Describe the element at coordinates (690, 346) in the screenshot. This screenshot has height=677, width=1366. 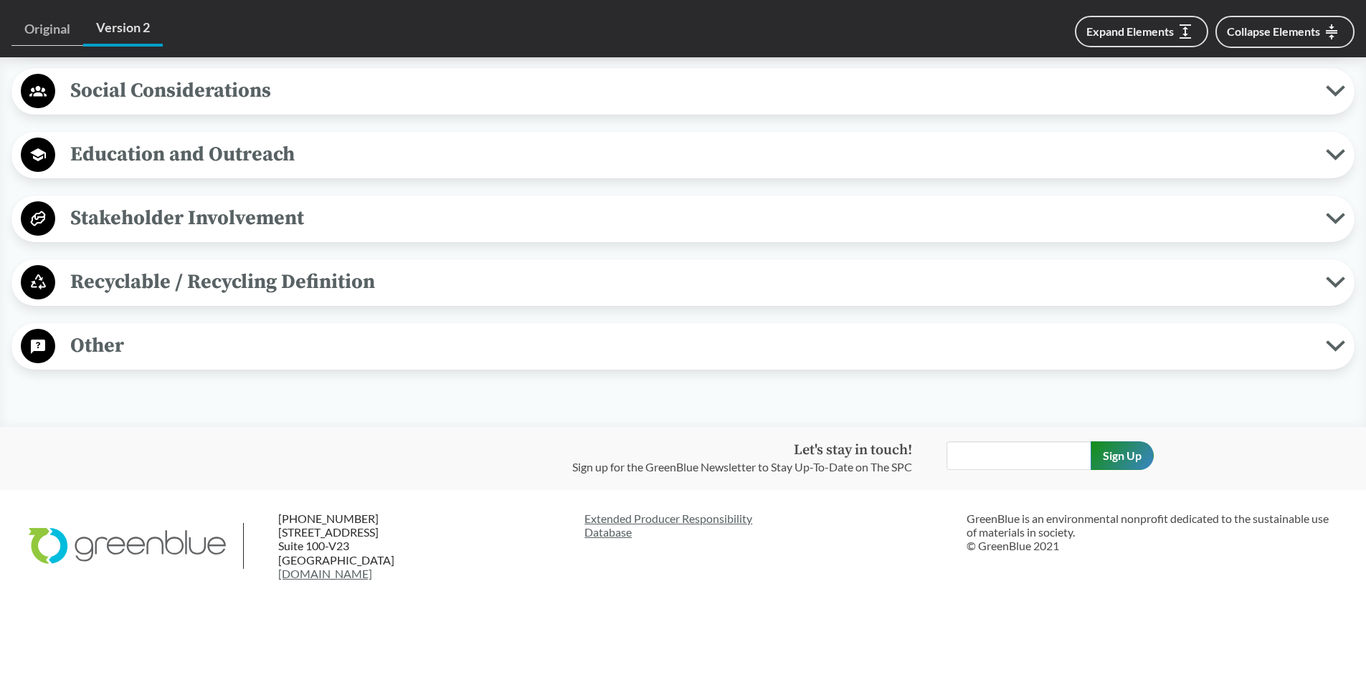
I see `span: Other` at that location.